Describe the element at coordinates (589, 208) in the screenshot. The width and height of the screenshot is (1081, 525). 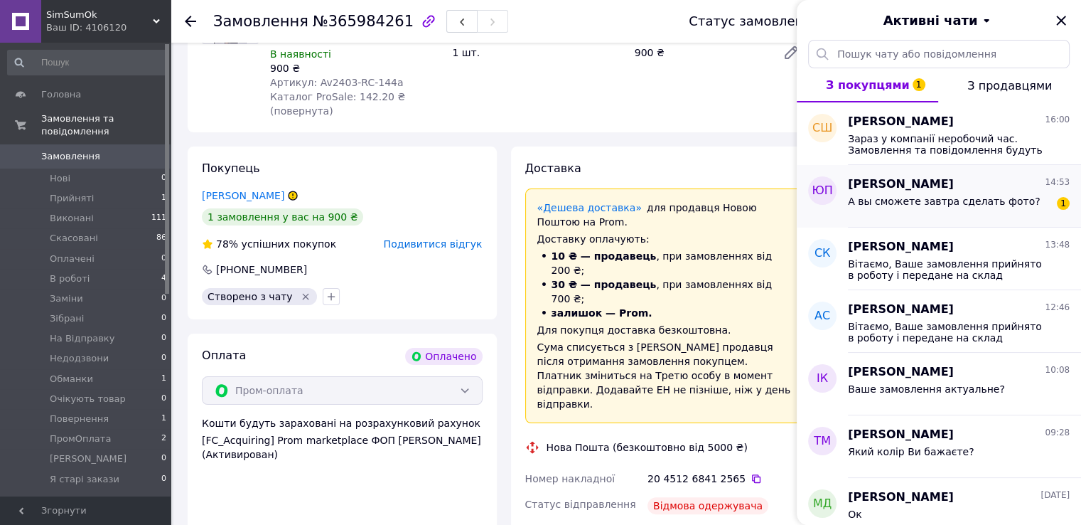
I see `a: «Дешева доставка»` at that location.